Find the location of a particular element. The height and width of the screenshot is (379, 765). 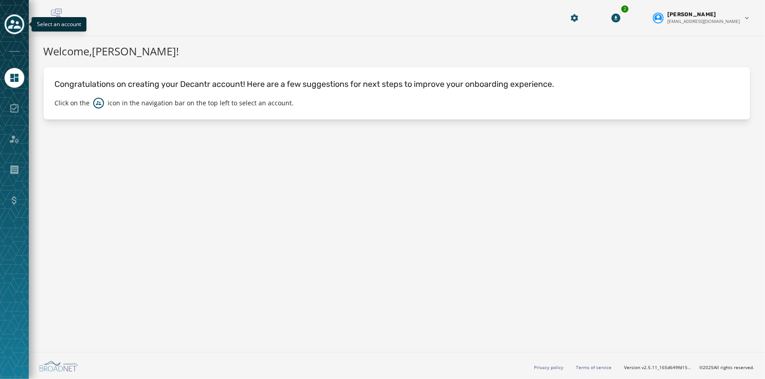

button: User settings is located at coordinates (702, 18).